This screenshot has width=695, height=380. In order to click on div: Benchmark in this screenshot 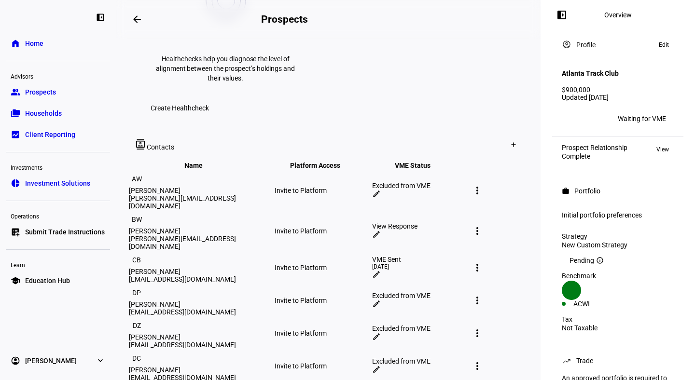, I will do `click(618, 276)`.